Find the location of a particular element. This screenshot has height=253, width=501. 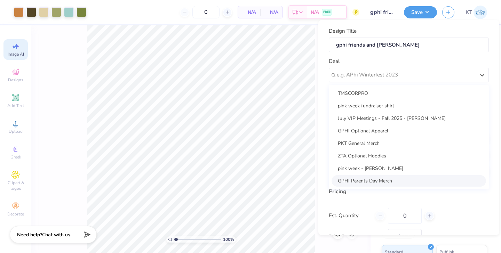

button: Save is located at coordinates (420, 12).